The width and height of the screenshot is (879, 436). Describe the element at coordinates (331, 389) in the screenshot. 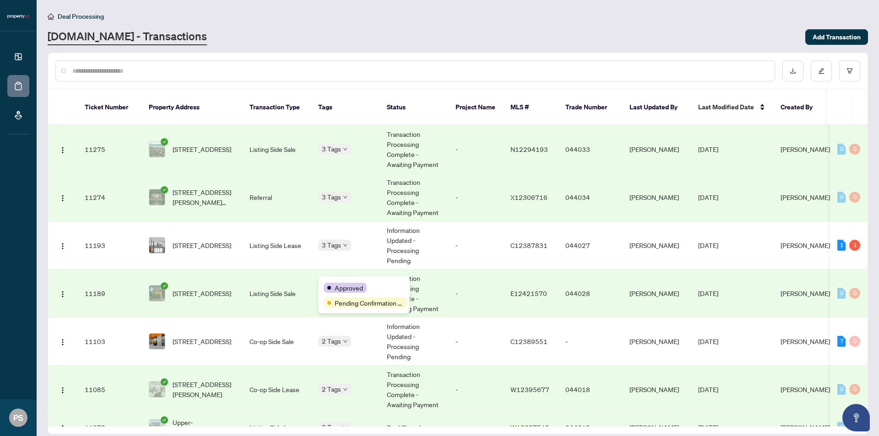

I see `span: 2 Tags` at that location.